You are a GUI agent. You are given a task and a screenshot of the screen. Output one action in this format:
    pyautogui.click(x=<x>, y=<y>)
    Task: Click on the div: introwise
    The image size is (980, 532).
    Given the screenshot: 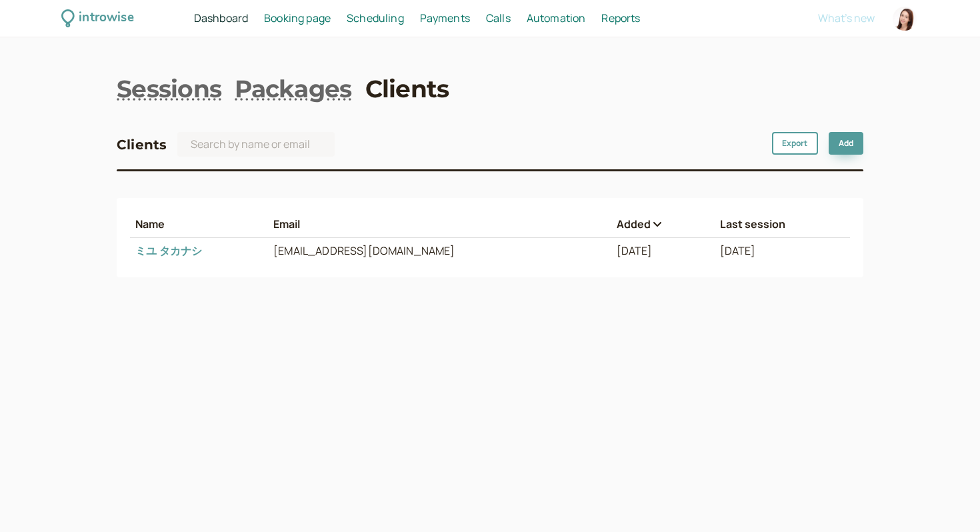 What is the action you would take?
    pyautogui.click(x=106, y=18)
    